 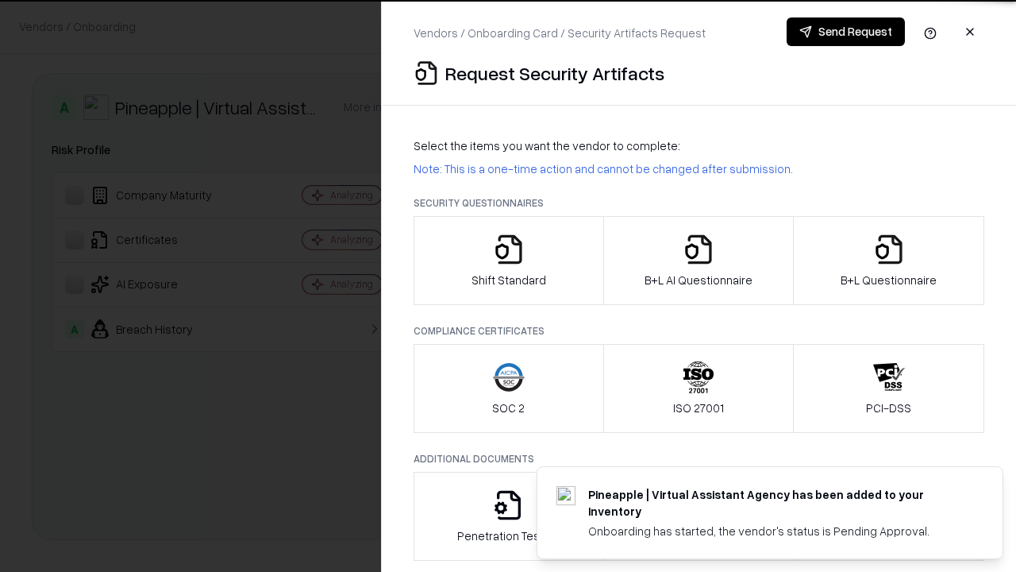 What do you see at coordinates (699, 330) in the screenshot?
I see `p: Compliance Certificates` at bounding box center [699, 330].